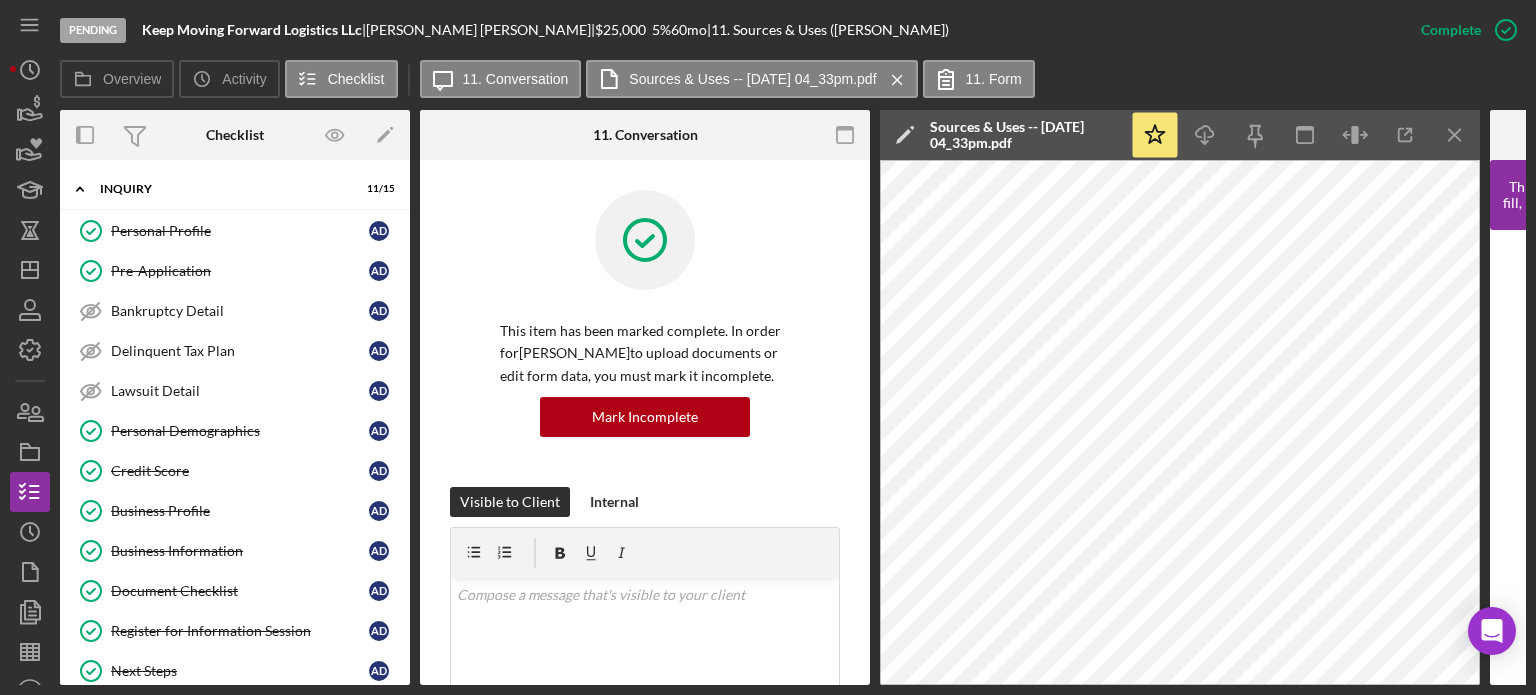  I want to click on a: Credit ScoreAD, so click(235, 471).